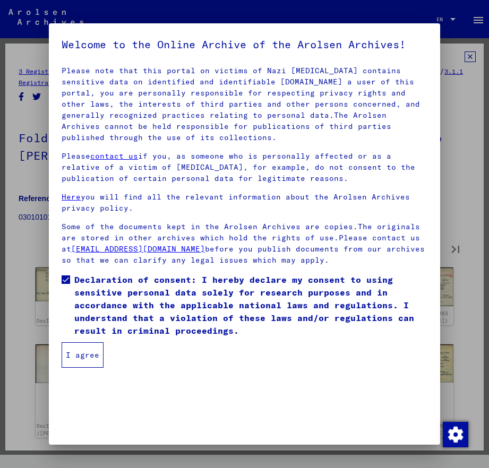 The image size is (489, 468). What do you see at coordinates (244, 244) in the screenshot?
I see `p: Some of the documents kept in the Arolsen Archives are copies.The originals are stored in other a...` at bounding box center [244, 244].